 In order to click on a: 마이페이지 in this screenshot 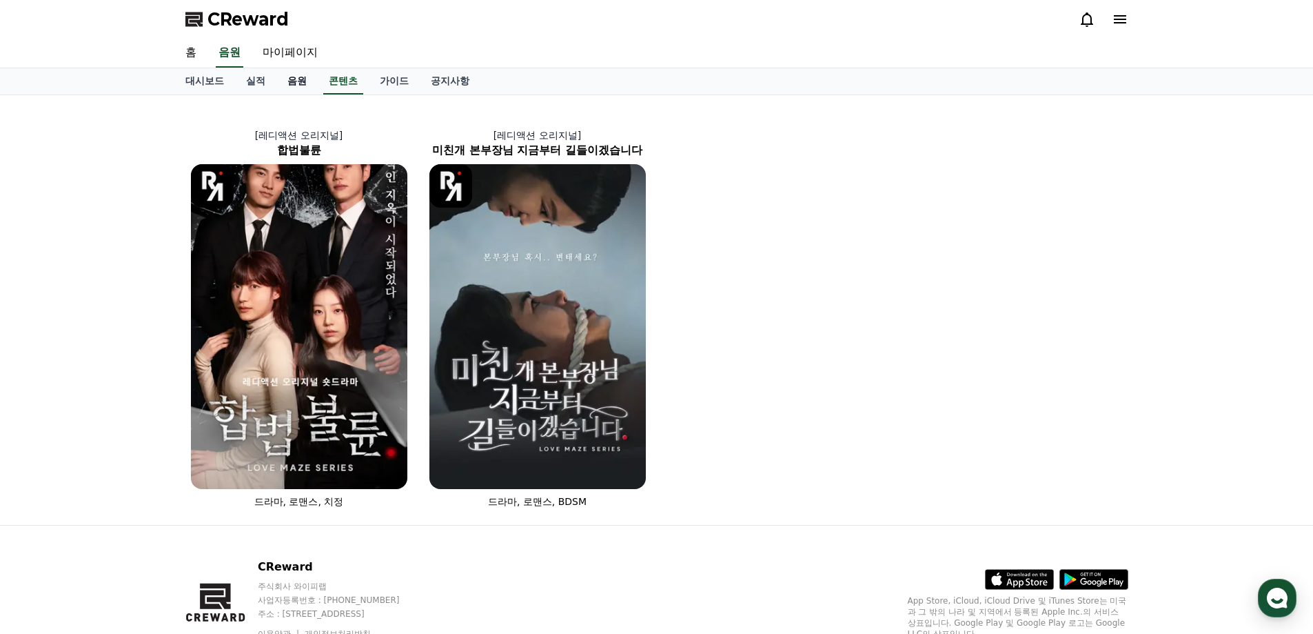, I will do `click(290, 53)`.